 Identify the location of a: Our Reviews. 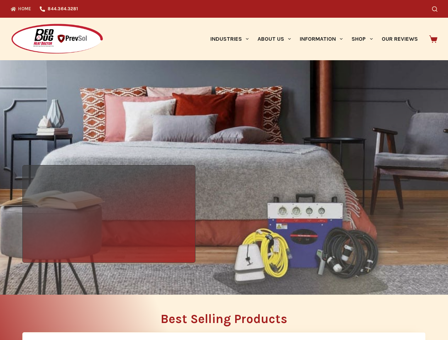
(399, 39).